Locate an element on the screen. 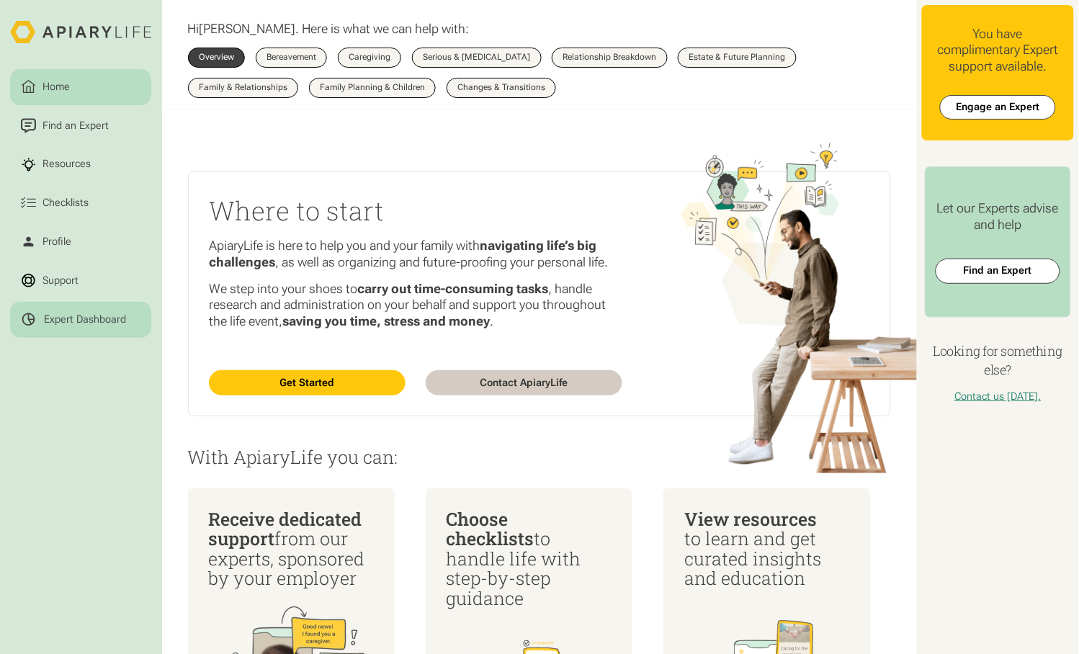 The image size is (1079, 654). p: With ApiaryLife you can: is located at coordinates (540, 457).